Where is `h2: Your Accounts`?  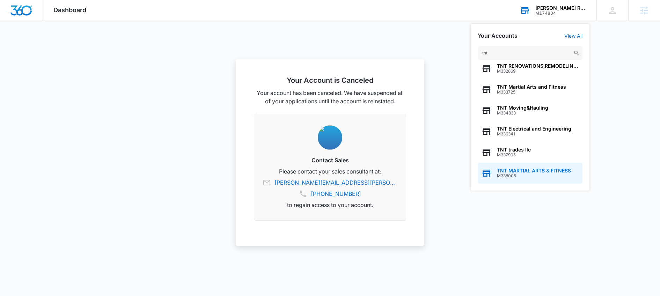
h2: Your Accounts is located at coordinates (498, 36).